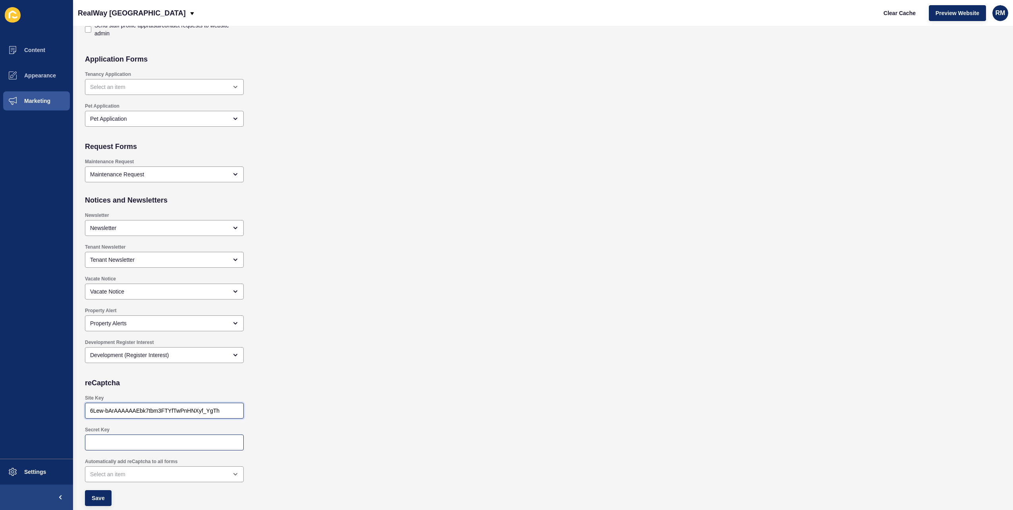  Describe the element at coordinates (111, 147) in the screenshot. I see `h2: Request Forms` at that location.